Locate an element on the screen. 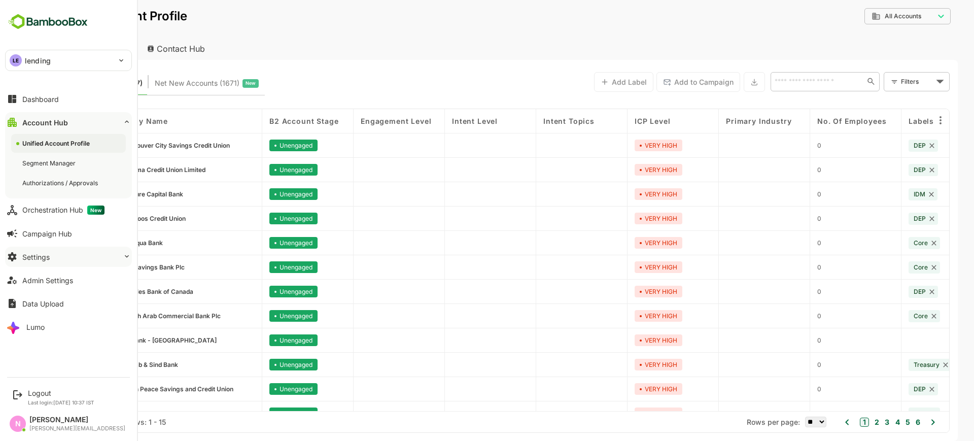 The width and height of the screenshot is (974, 441). button: 5 is located at coordinates (871, 422).